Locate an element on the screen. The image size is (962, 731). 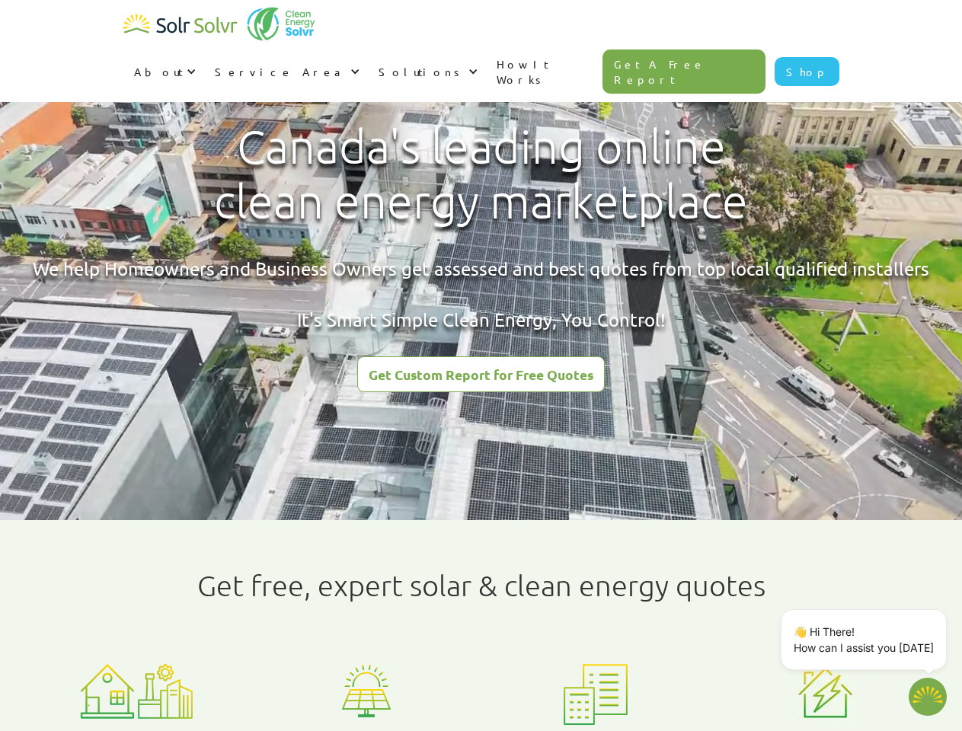
img: 1702586718.png is located at coordinates (927, 697).